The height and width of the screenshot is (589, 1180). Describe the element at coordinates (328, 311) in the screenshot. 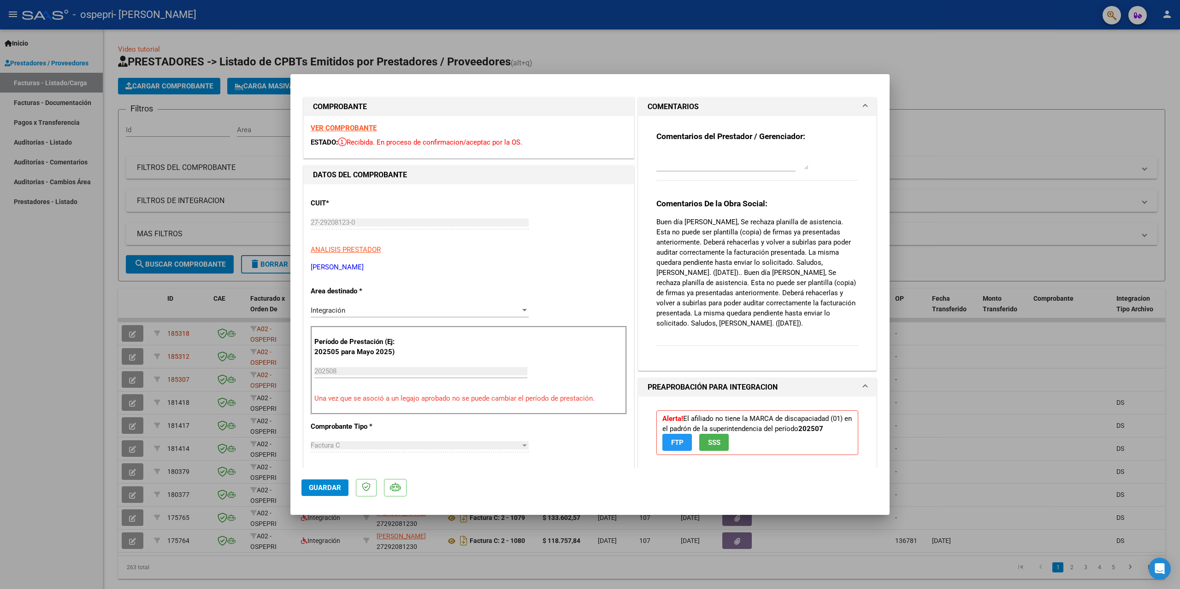

I see `span: Integración` at that location.